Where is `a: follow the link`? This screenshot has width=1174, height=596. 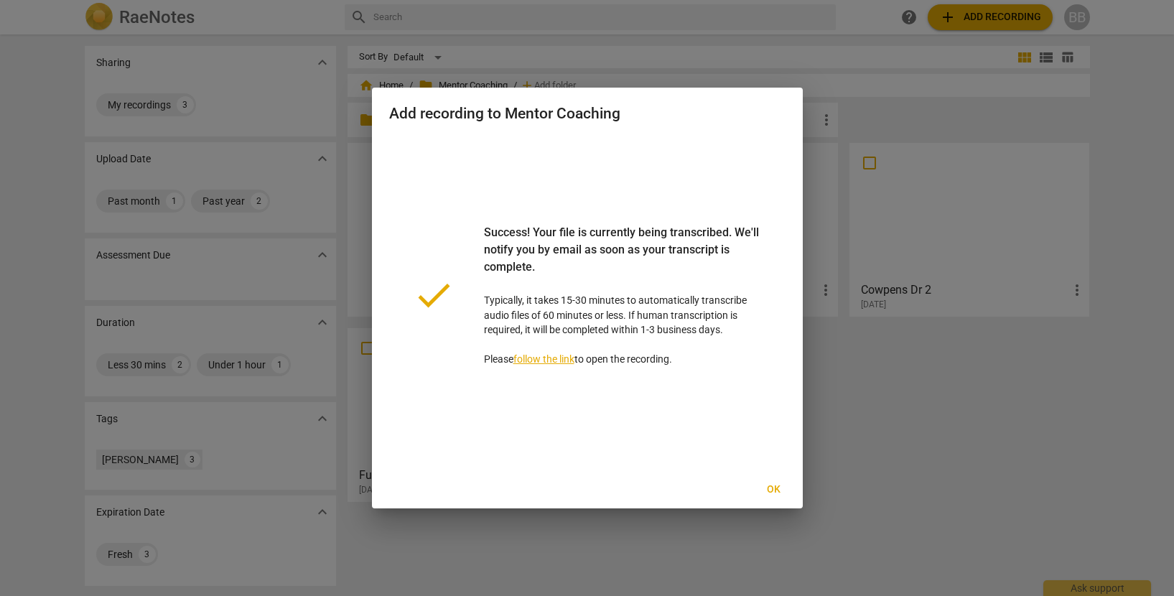 a: follow the link is located at coordinates (543, 359).